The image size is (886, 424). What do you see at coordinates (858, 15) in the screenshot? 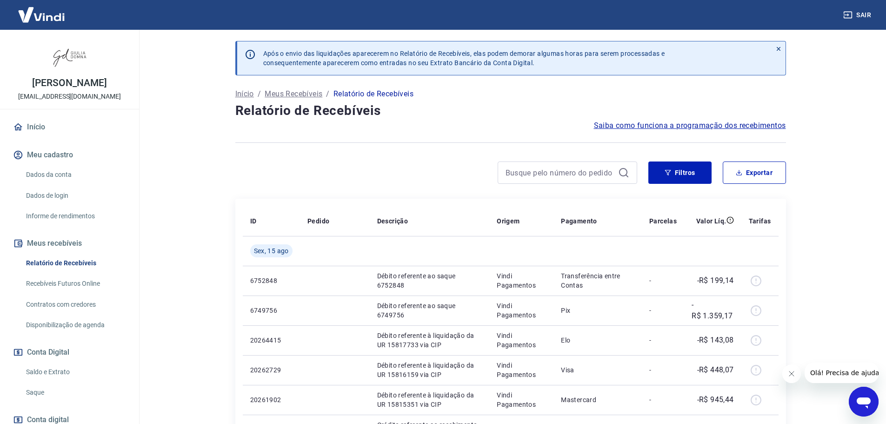
I see `button: Sair` at bounding box center [858, 15].